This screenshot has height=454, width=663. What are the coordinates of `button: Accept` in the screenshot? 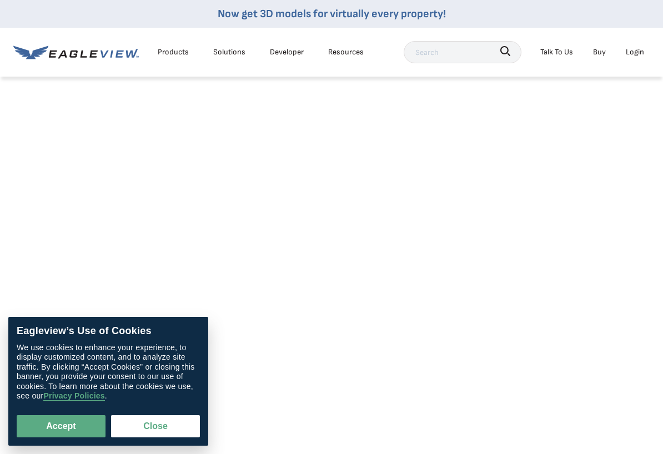 It's located at (61, 426).